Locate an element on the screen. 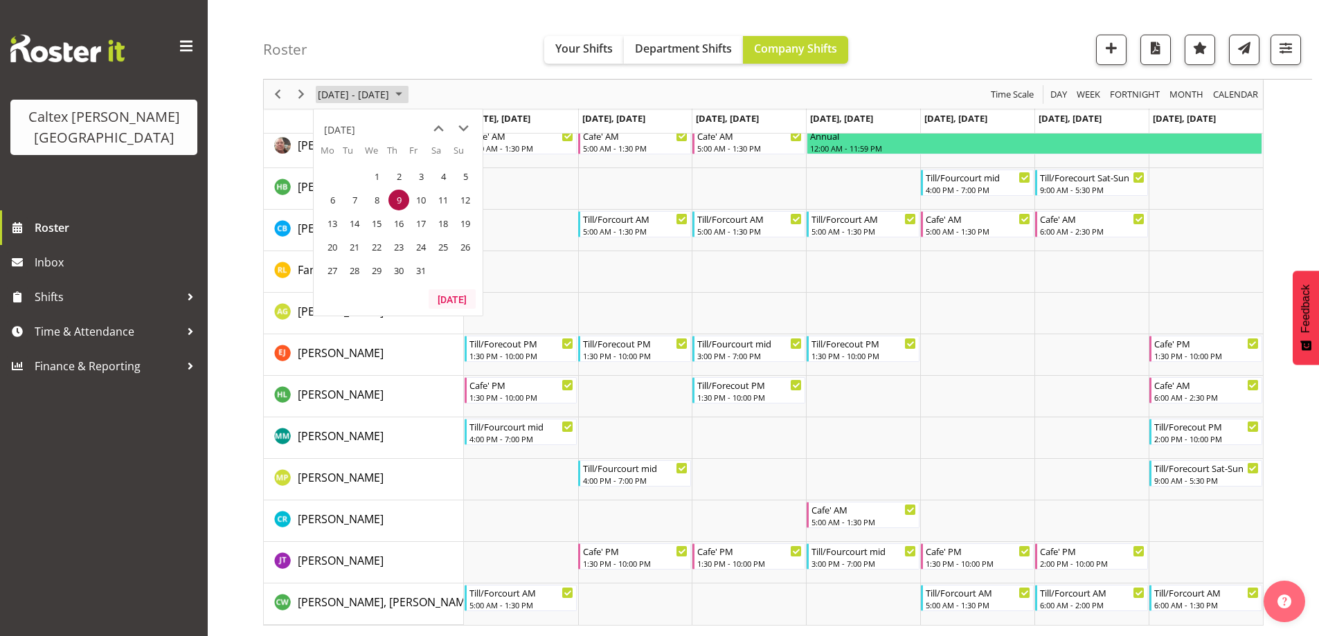  div: Bullock, Christopher"s event - Till/Forcourt AM Begin From Wednesday, October 8, 2025 at 5:00:00 ... is located at coordinates (748, 224).